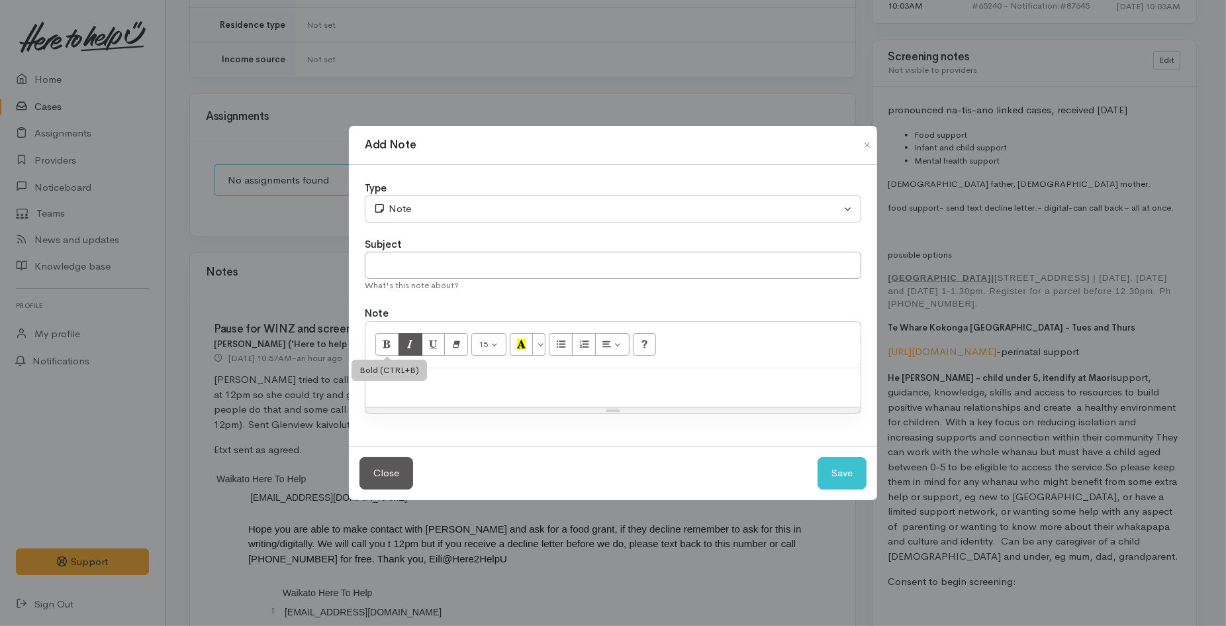 Image resolution: width=1226 pixels, height=626 pixels. What do you see at coordinates (484, 344) in the screenshot?
I see `span: 15` at bounding box center [484, 344].